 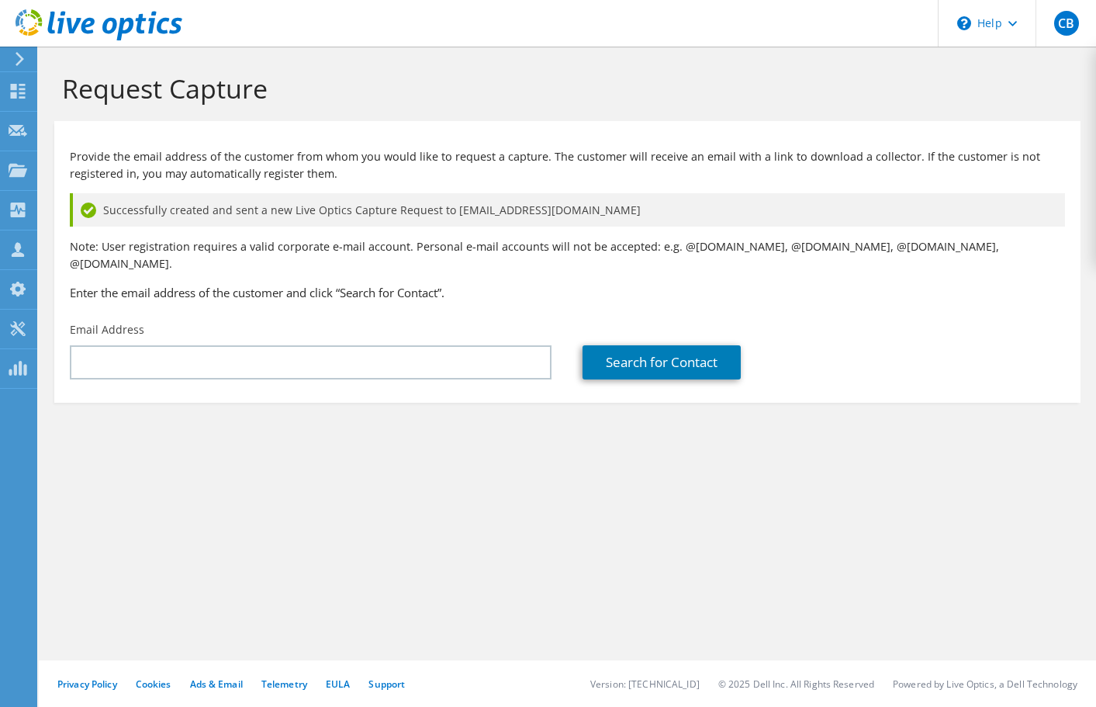 I want to click on p: Provide the email address of the customer from whom you would like to request a capture. The cust..., so click(x=567, y=165).